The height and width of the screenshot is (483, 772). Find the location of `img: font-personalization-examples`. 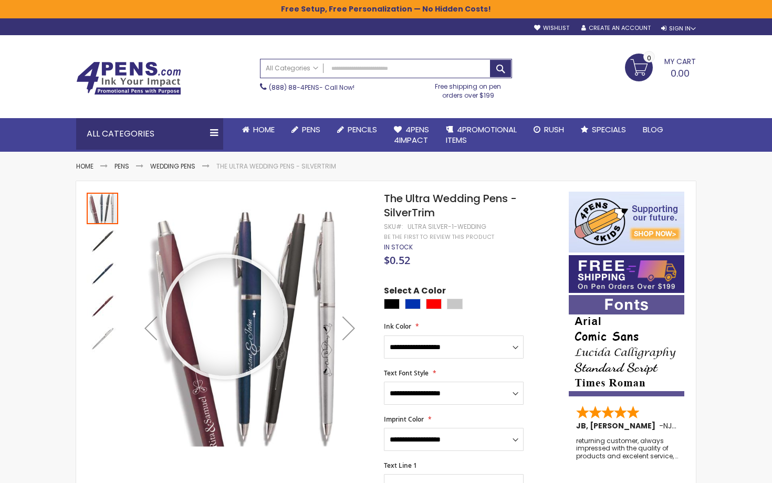

img: font-personalization-examples is located at coordinates (627, 346).